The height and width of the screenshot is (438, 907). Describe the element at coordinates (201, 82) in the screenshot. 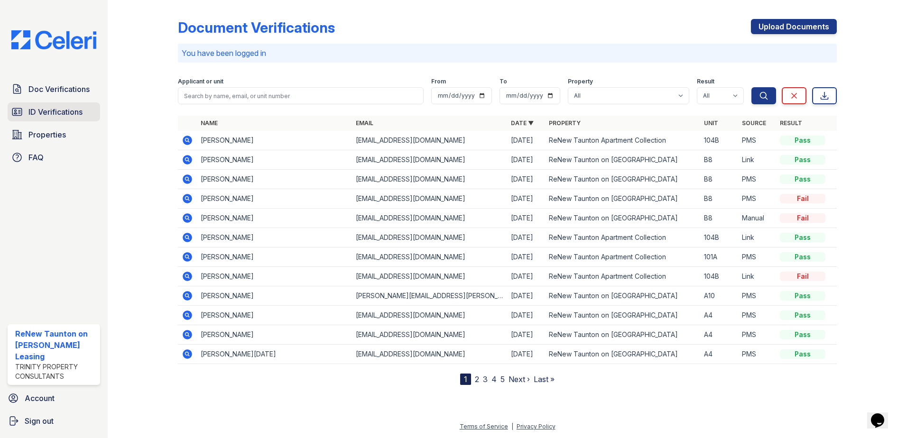

I see `label: Applicant or unit` at that location.